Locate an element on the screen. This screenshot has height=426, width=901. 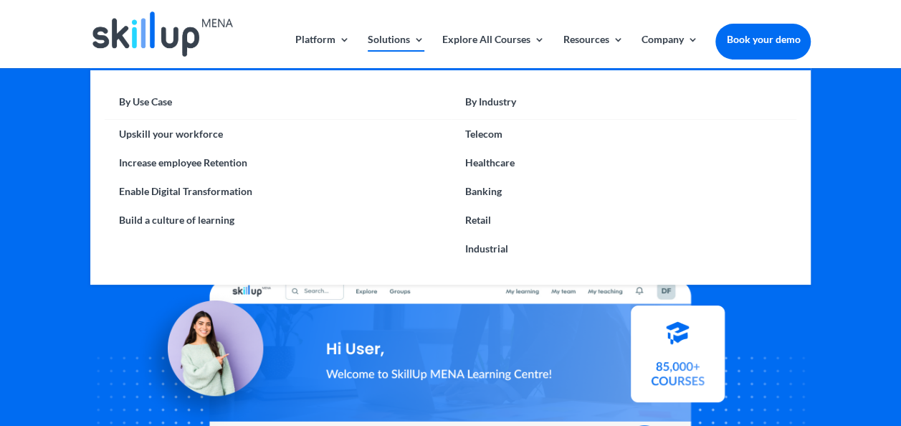
a: Retail is located at coordinates (624, 220).